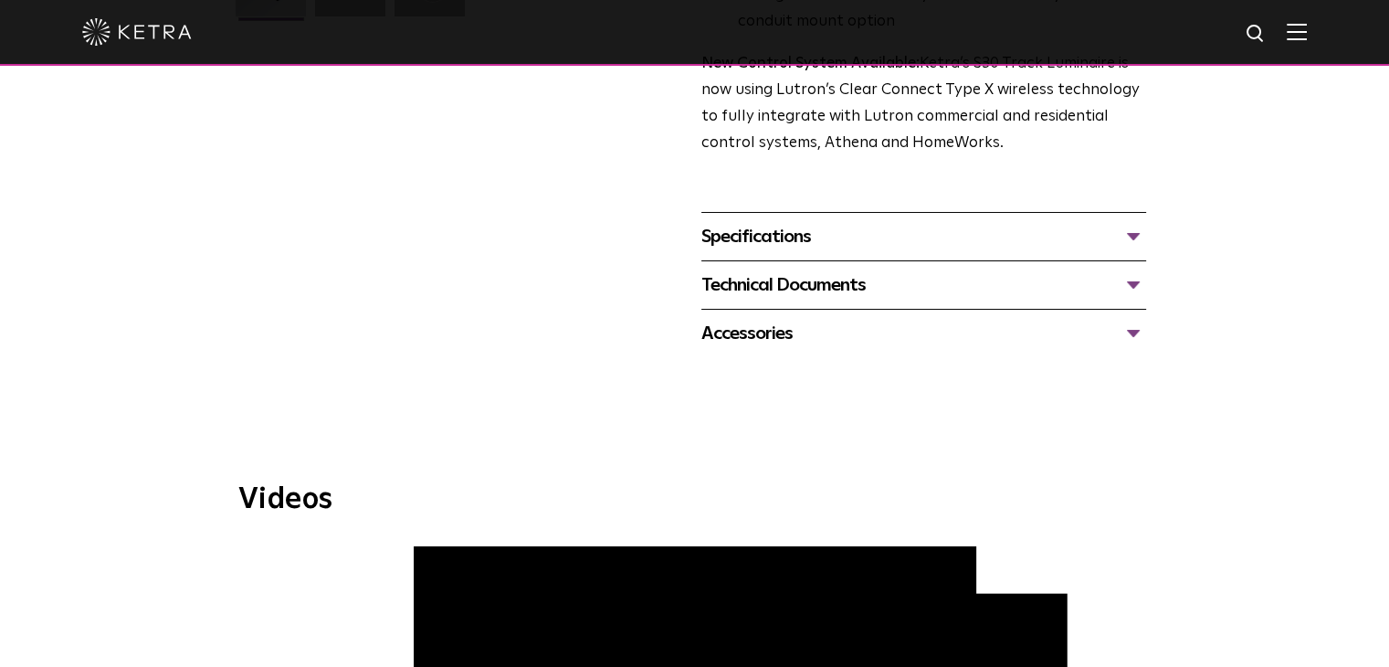 The height and width of the screenshot is (667, 1389). Describe the element at coordinates (137, 32) in the screenshot. I see `img: ketra-logo-2019-white` at that location.